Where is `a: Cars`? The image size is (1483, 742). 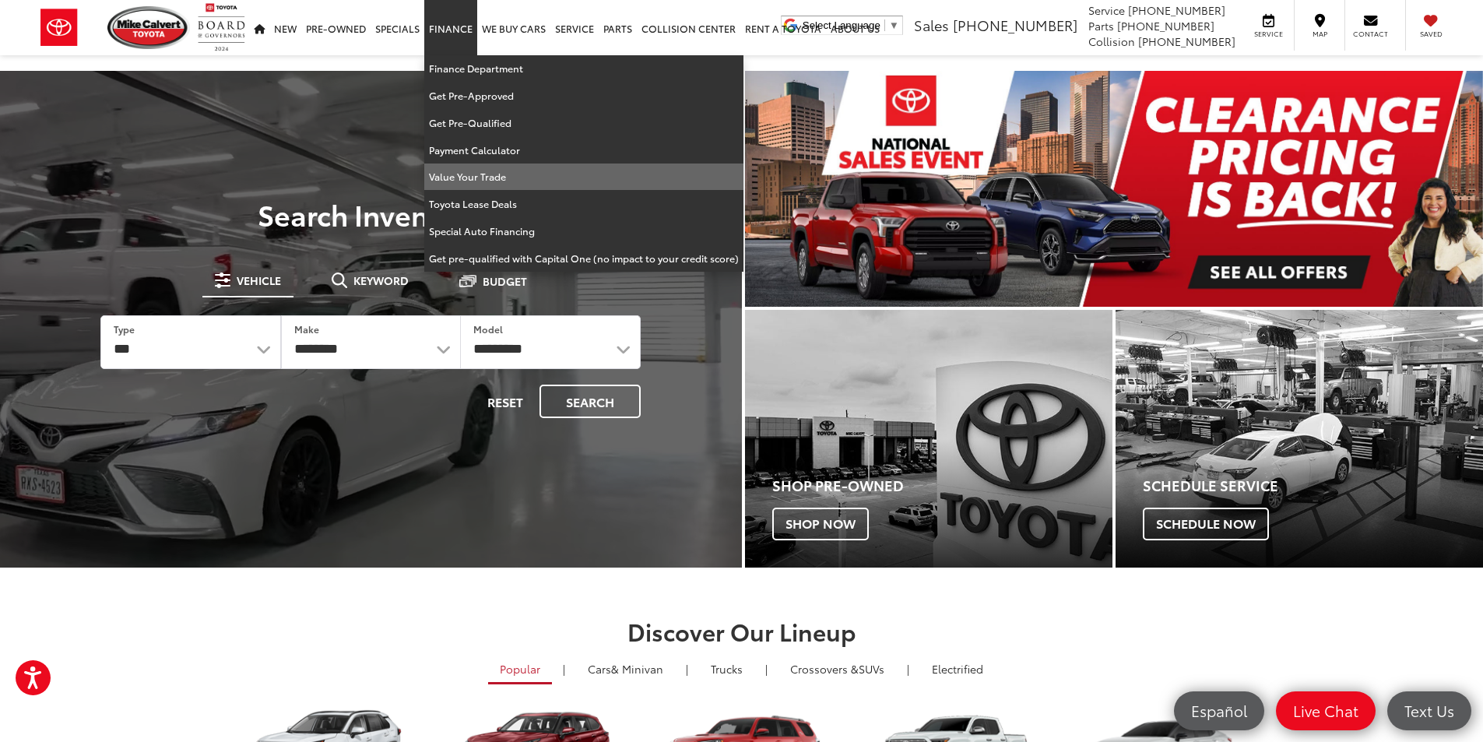
a: Cars is located at coordinates (625, 669).